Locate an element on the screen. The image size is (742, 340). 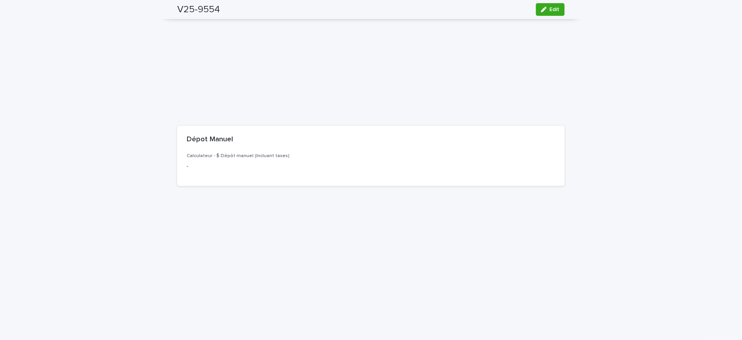
span: Edit is located at coordinates (555, 9).